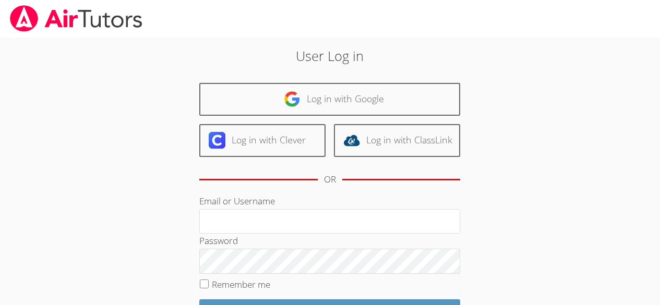 The width and height of the screenshot is (660, 305). I want to click on a: Log in with ClassLink, so click(397, 140).